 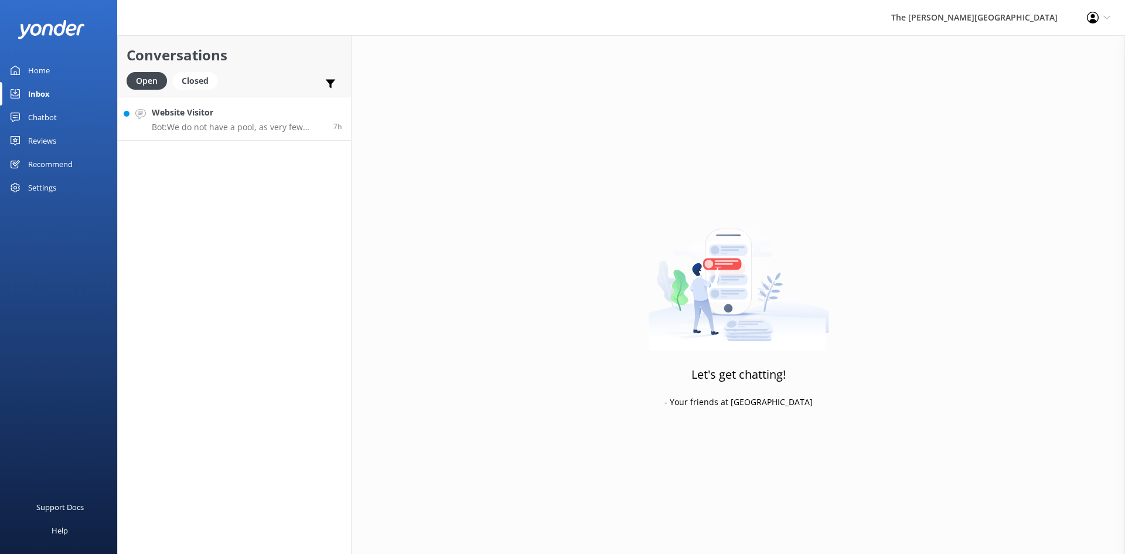 What do you see at coordinates (60, 531) in the screenshot?
I see `div: Help` at bounding box center [60, 531].